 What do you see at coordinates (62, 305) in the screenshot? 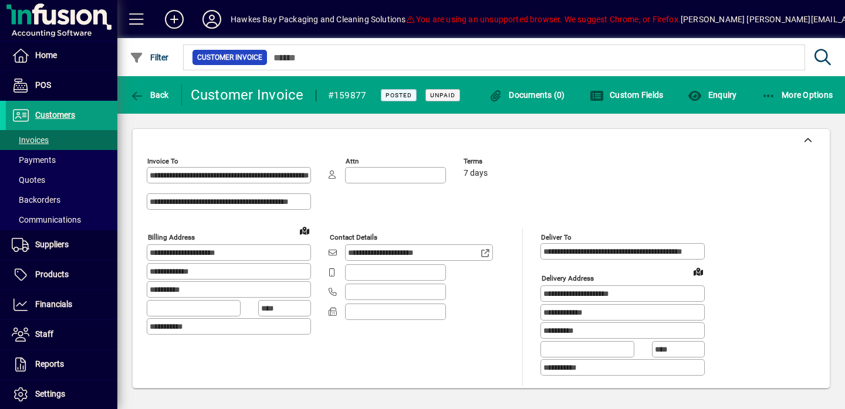
I see `a: Financials` at bounding box center [62, 305].